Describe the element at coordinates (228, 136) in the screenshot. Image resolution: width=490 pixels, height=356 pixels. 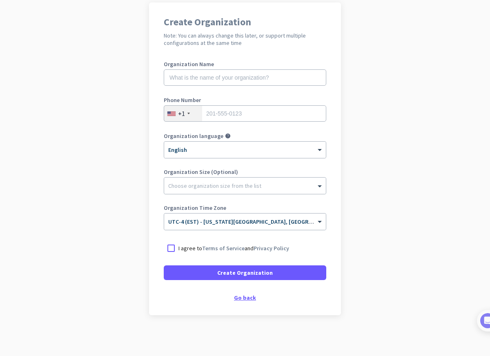
I see `i: help` at that location.